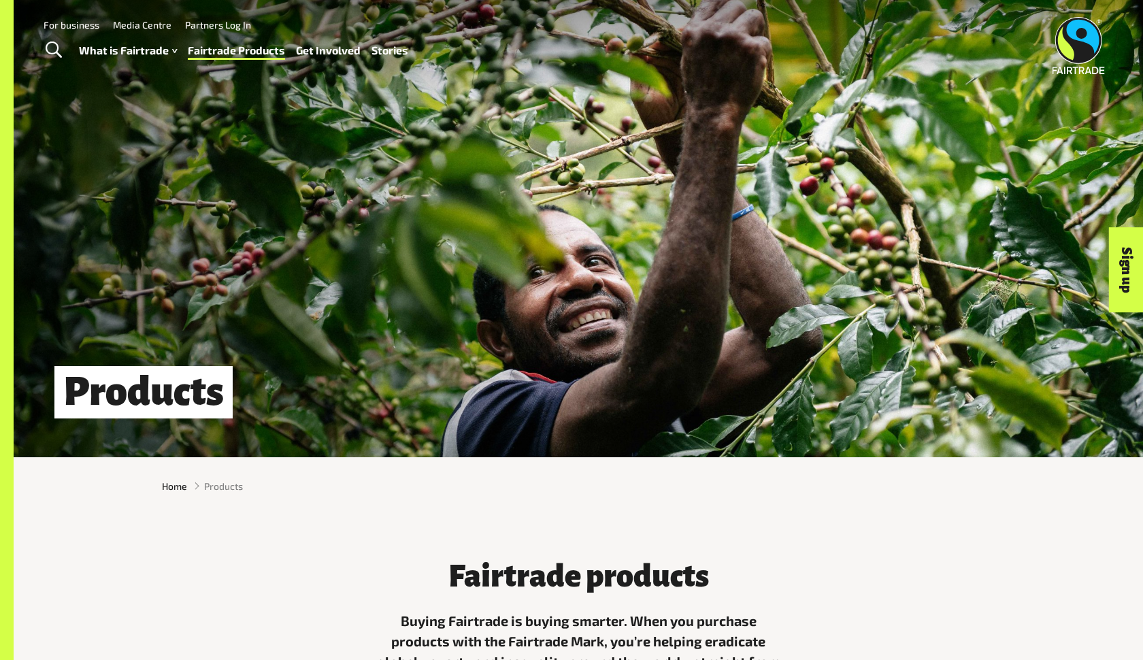  Describe the element at coordinates (128, 50) in the screenshot. I see `a: What is Fairtrade` at that location.